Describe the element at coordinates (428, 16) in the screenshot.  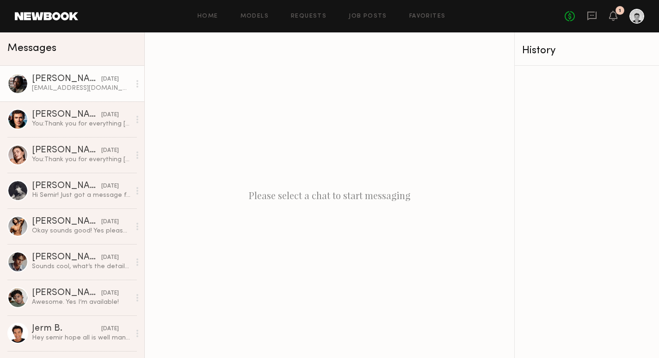
I see `a: Favorites` at that location.